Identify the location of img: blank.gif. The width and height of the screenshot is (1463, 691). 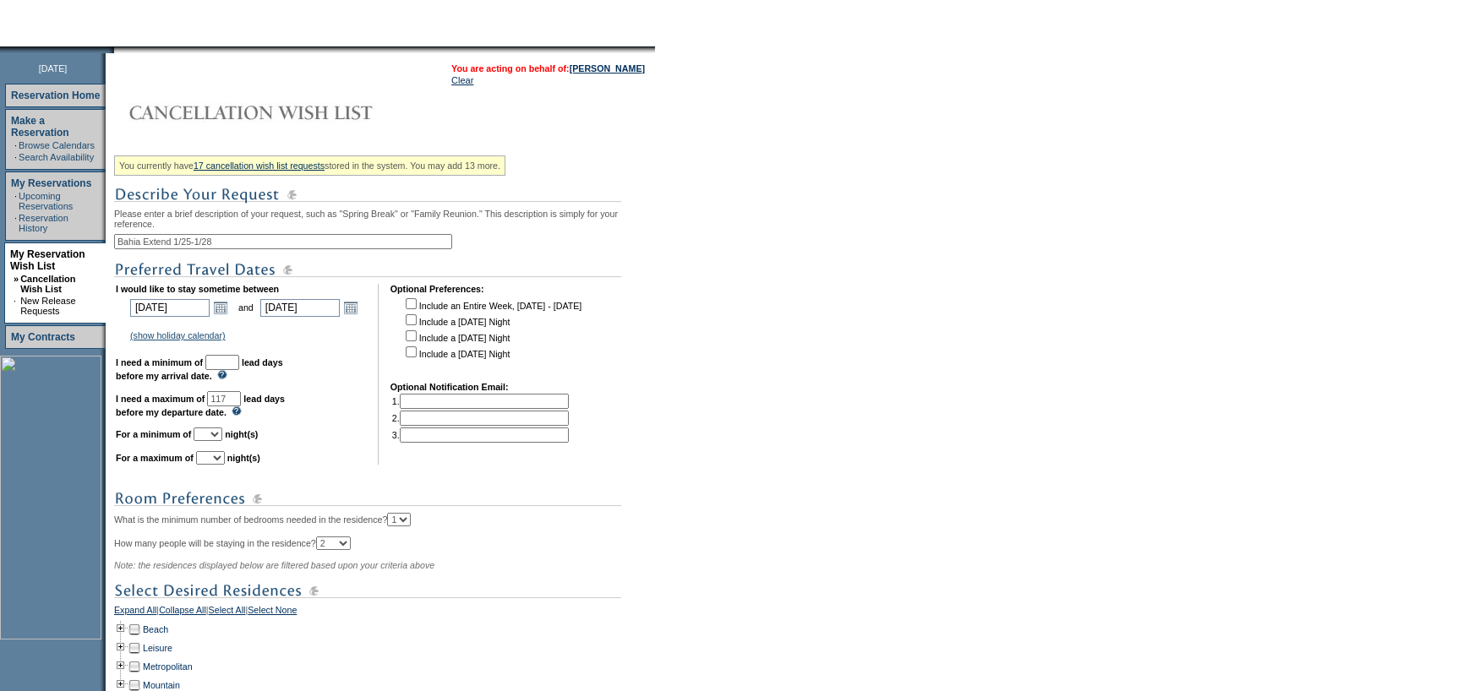
(115, 50).